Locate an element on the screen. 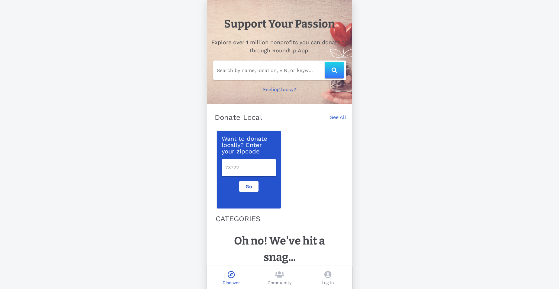 The height and width of the screenshot is (289, 559). p: CATEGORIES is located at coordinates (280, 219).